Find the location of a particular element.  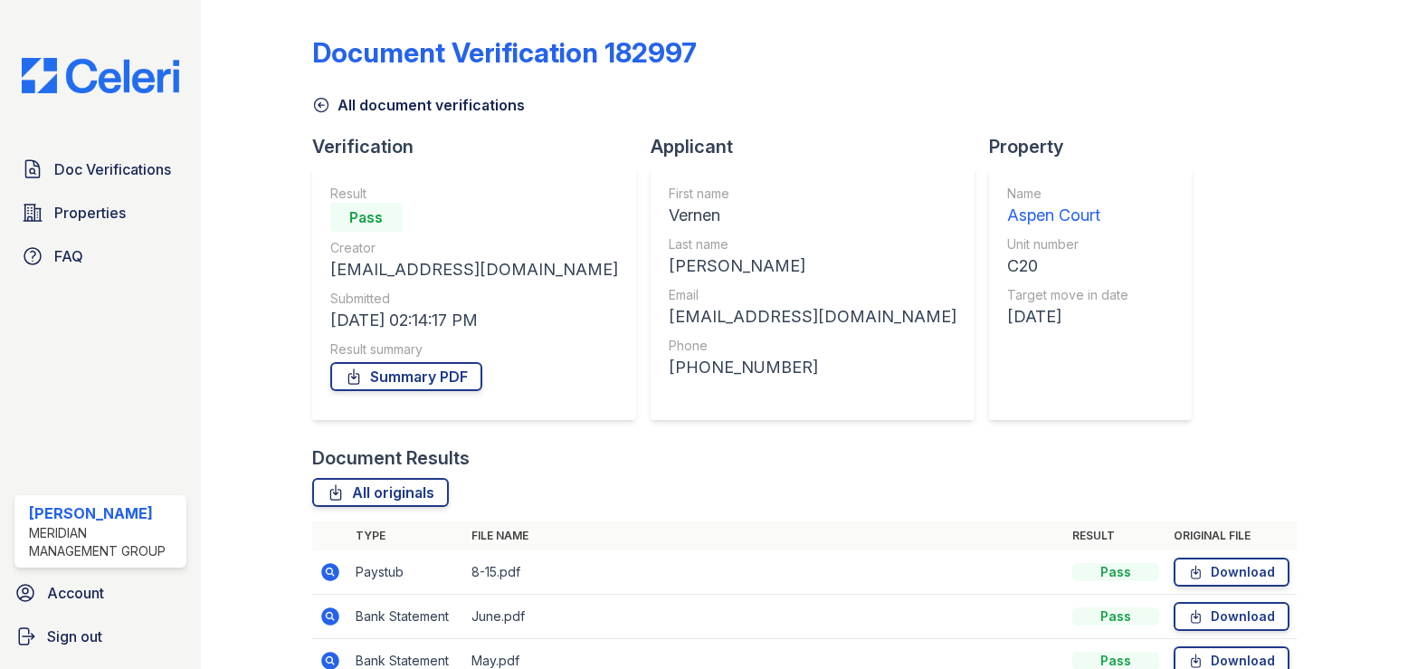

td: 8-15.pdf is located at coordinates (765, 572).